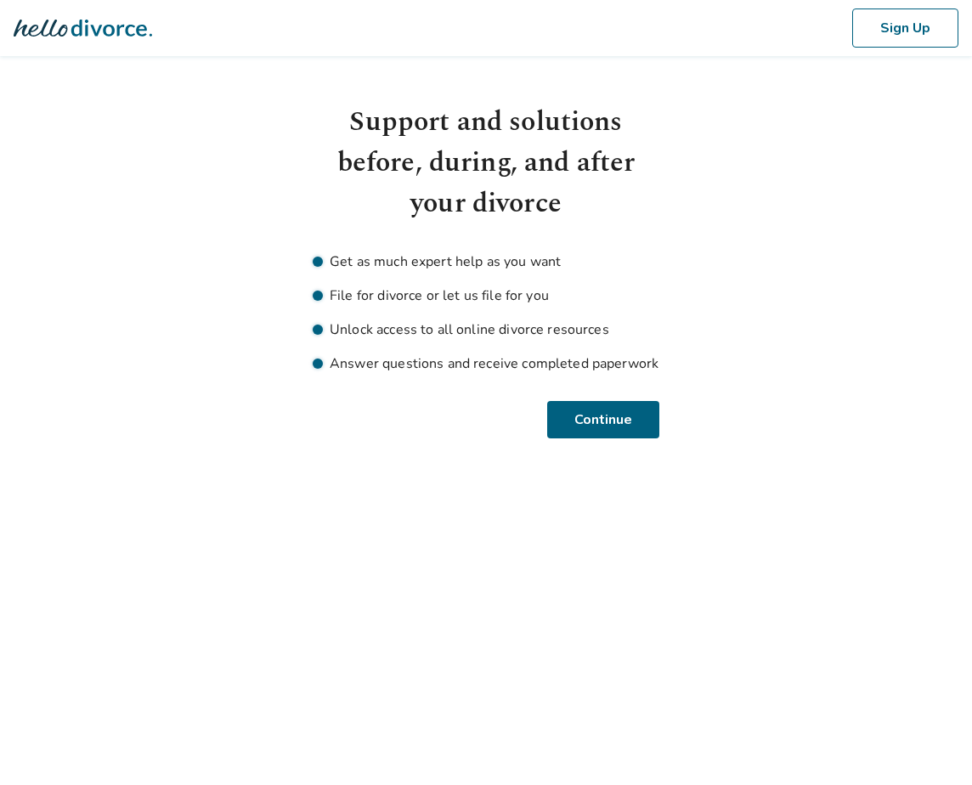  What do you see at coordinates (486, 330) in the screenshot?
I see `li: Unlock access to all online divorce resources` at bounding box center [486, 330].